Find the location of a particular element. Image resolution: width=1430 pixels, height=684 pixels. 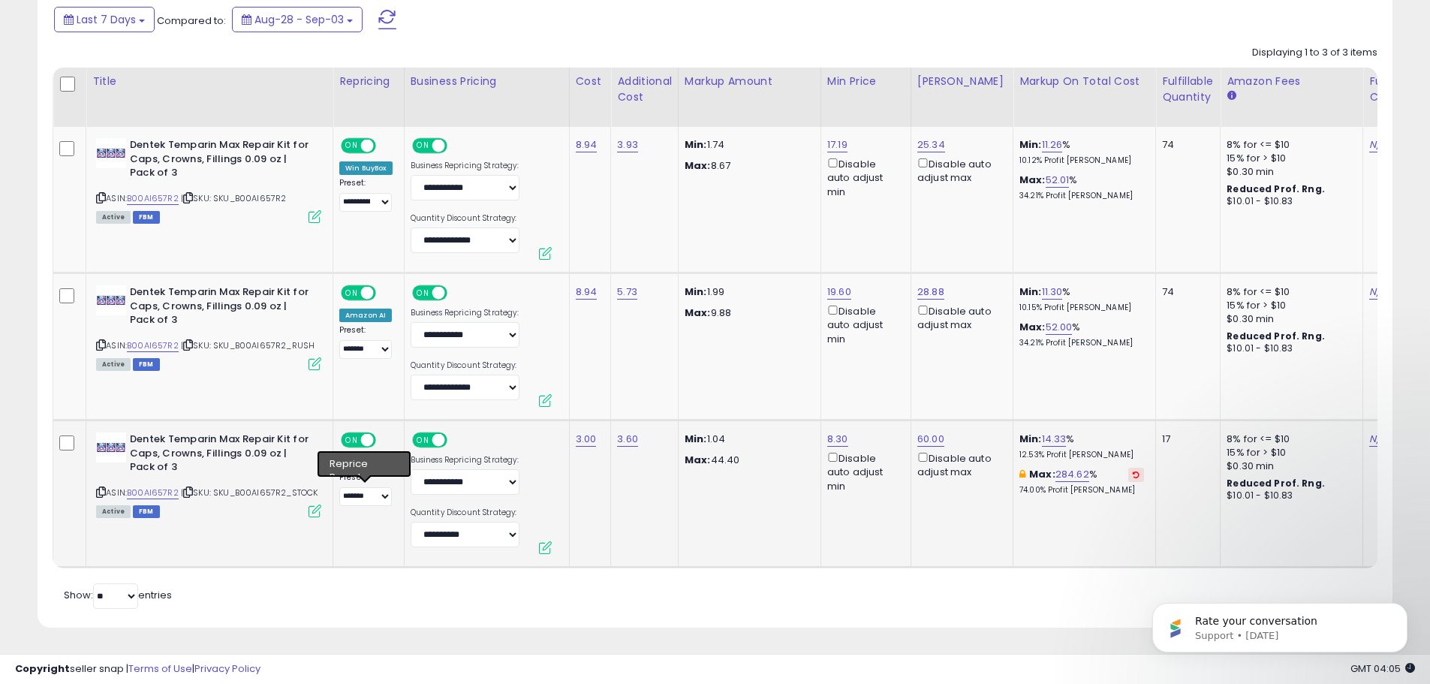

strong: Copyright is located at coordinates (42, 668).